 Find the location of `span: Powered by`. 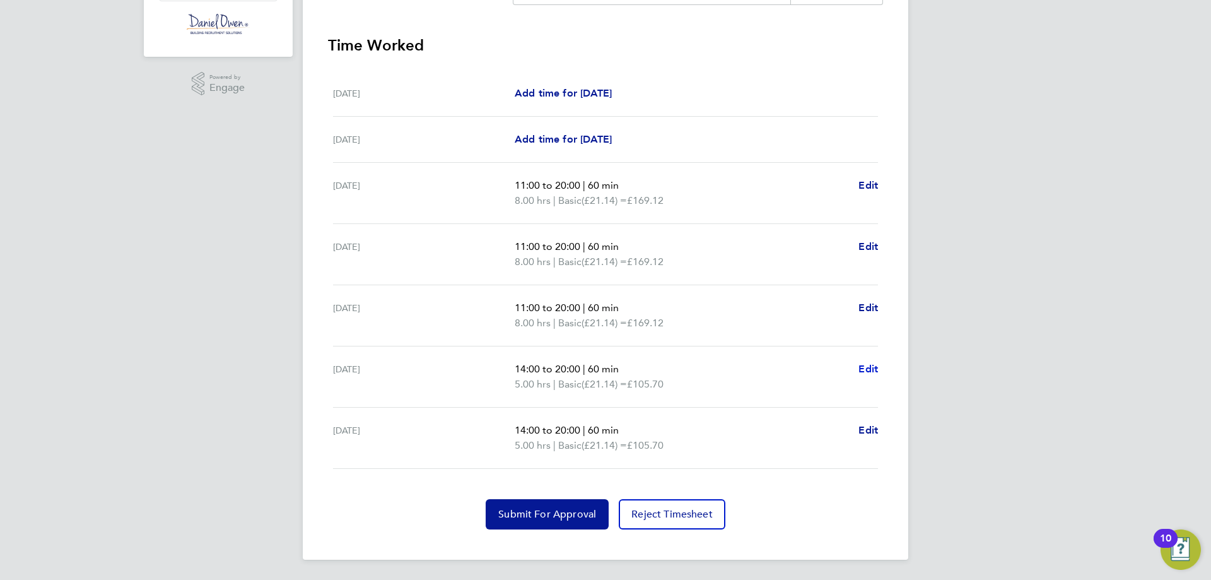

span: Powered by is located at coordinates (227, 77).